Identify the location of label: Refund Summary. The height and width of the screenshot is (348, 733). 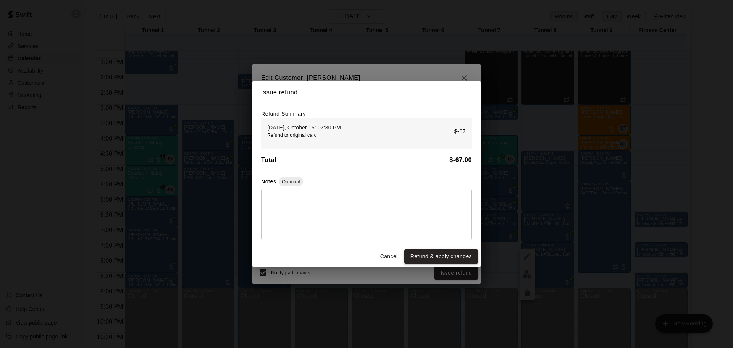
(283, 114).